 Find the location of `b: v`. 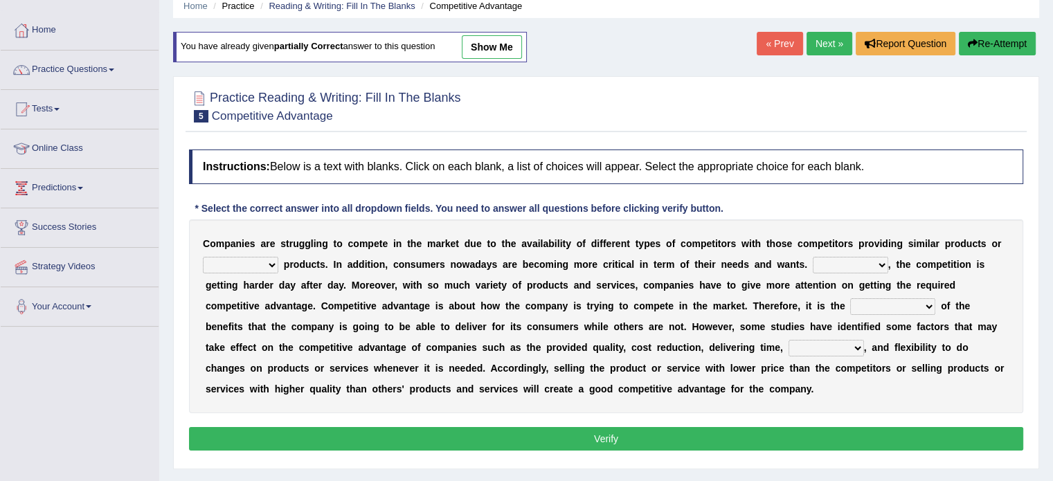

b: v is located at coordinates (877, 244).